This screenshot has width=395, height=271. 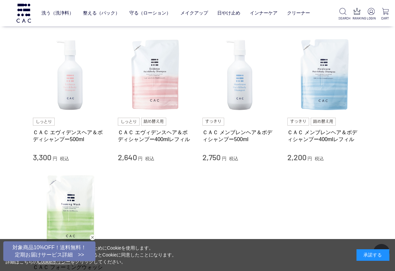 I want to click on img: ＣＡＣ メンブレンヘア＆ボディシャンプー500ml, so click(x=240, y=75).